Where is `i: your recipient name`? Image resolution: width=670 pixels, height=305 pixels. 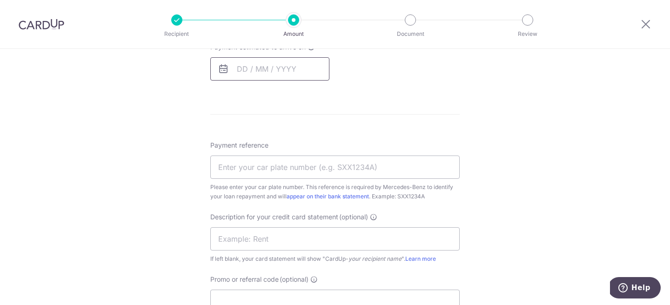
i: your recipient name is located at coordinates (375, 258).